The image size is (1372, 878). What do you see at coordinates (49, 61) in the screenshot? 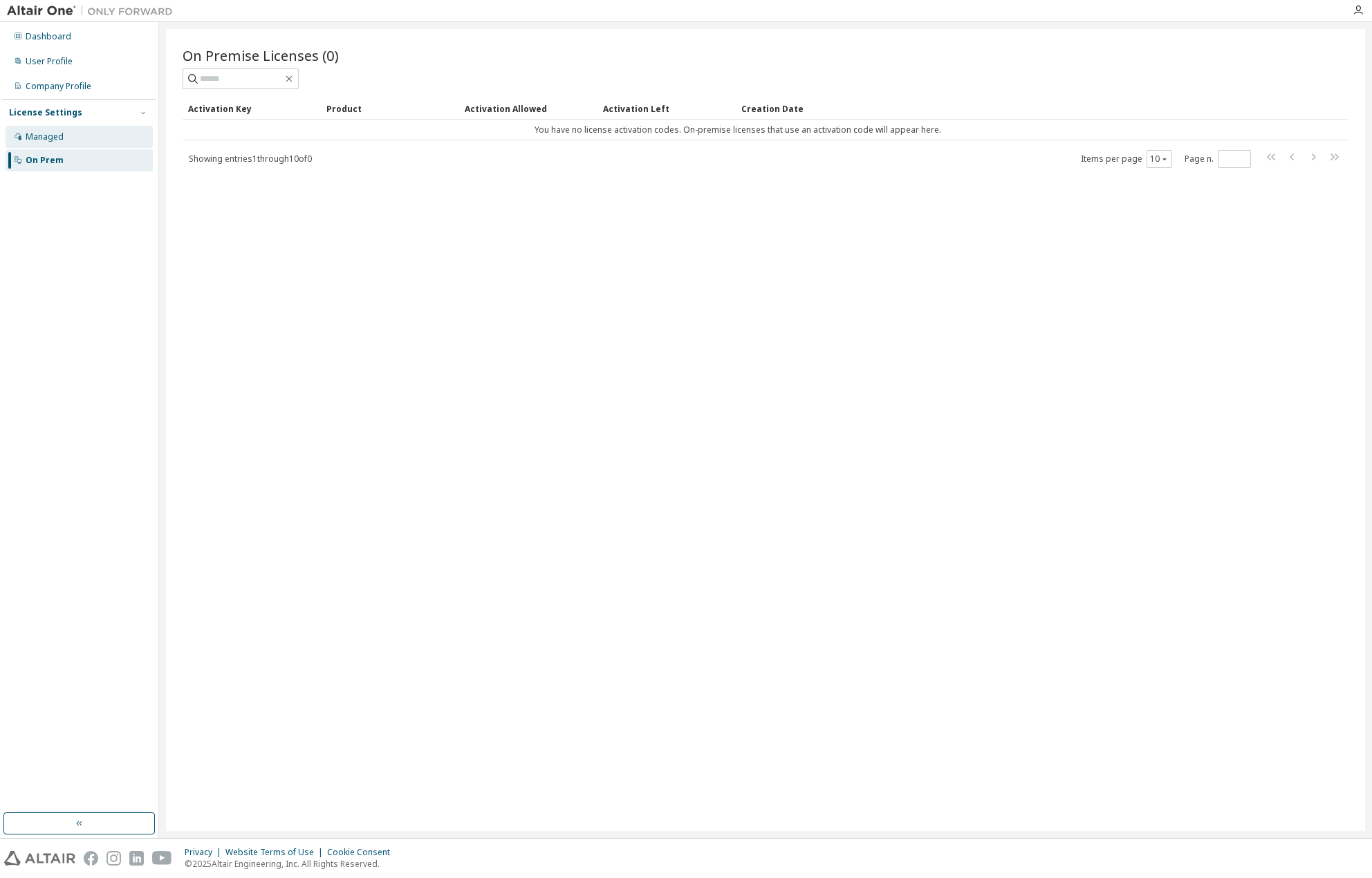
I see `div: User Profile` at bounding box center [49, 61].